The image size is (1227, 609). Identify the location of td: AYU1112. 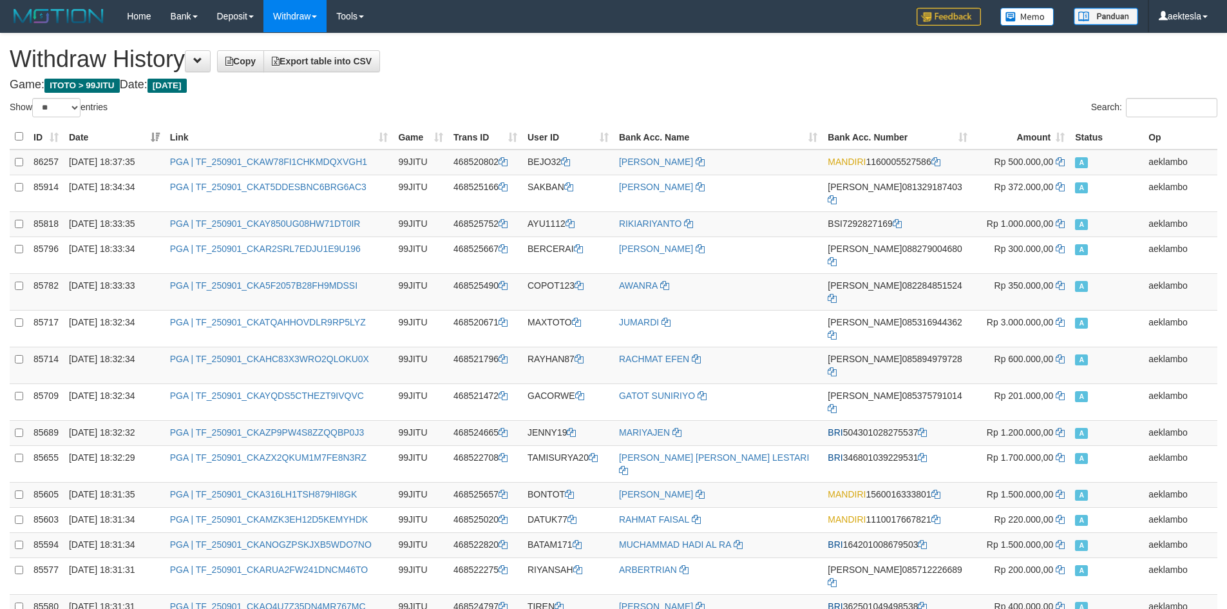
(568, 224).